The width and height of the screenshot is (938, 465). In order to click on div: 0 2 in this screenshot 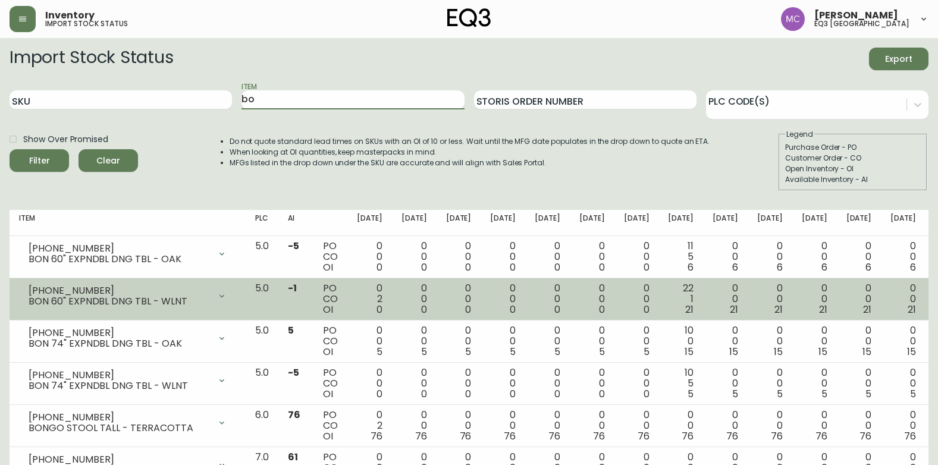, I will do `click(369, 426)`.